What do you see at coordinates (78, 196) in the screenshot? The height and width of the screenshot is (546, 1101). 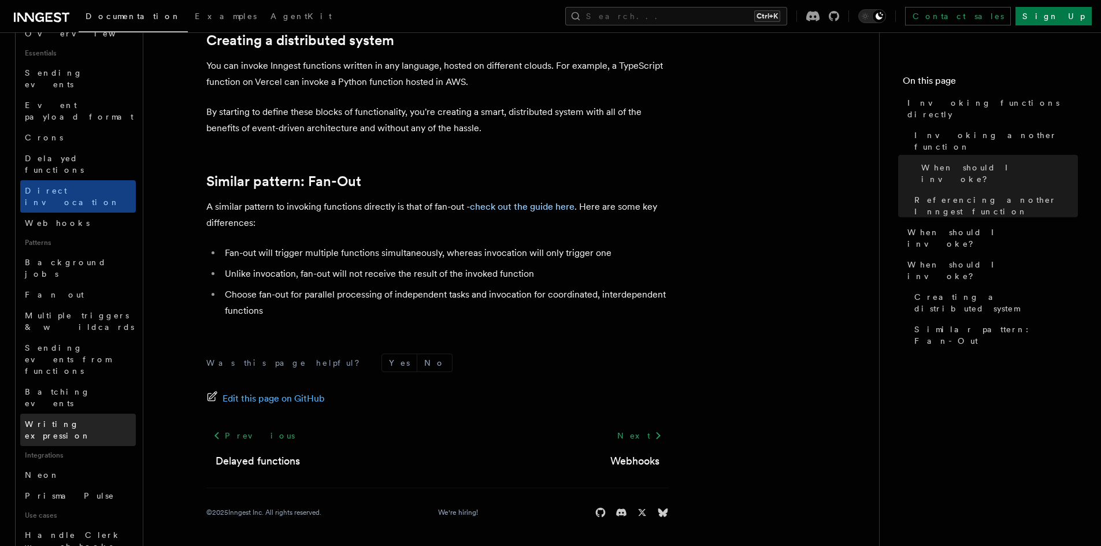 I see `a: Direct invocation` at bounding box center [78, 196].